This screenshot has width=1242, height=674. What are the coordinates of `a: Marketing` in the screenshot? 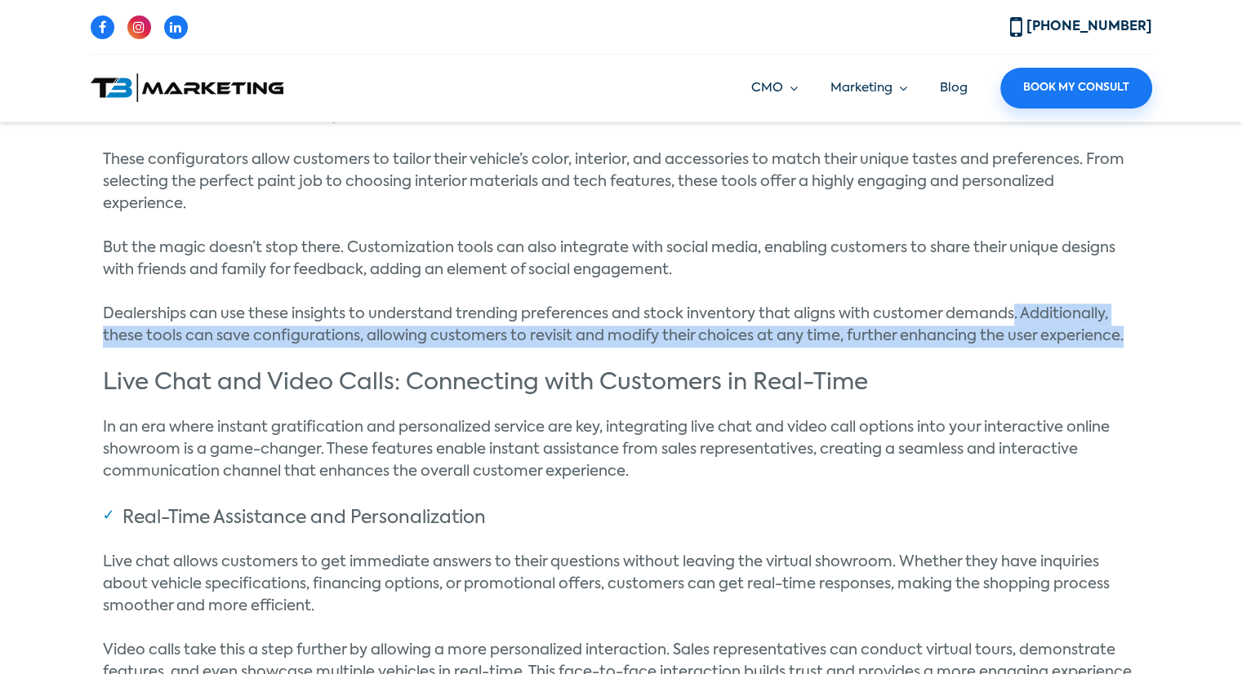 It's located at (869, 88).